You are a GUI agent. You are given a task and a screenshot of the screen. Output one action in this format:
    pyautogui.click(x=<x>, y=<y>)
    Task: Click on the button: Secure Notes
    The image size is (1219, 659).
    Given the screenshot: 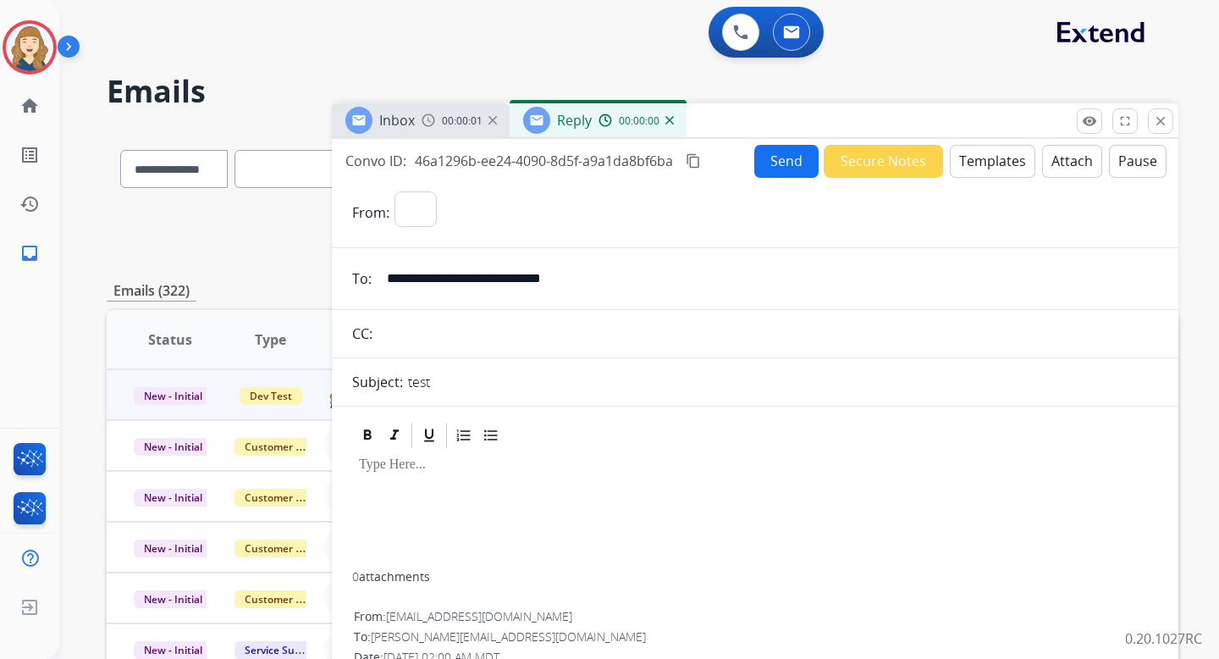 What is the action you would take?
    pyautogui.click(x=883, y=161)
    